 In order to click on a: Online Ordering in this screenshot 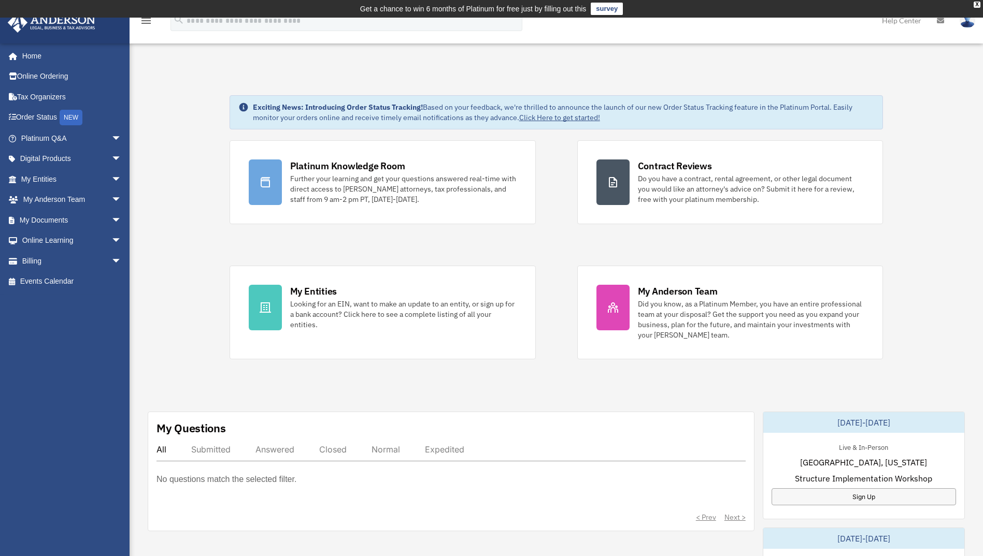, I will do `click(72, 77)`.